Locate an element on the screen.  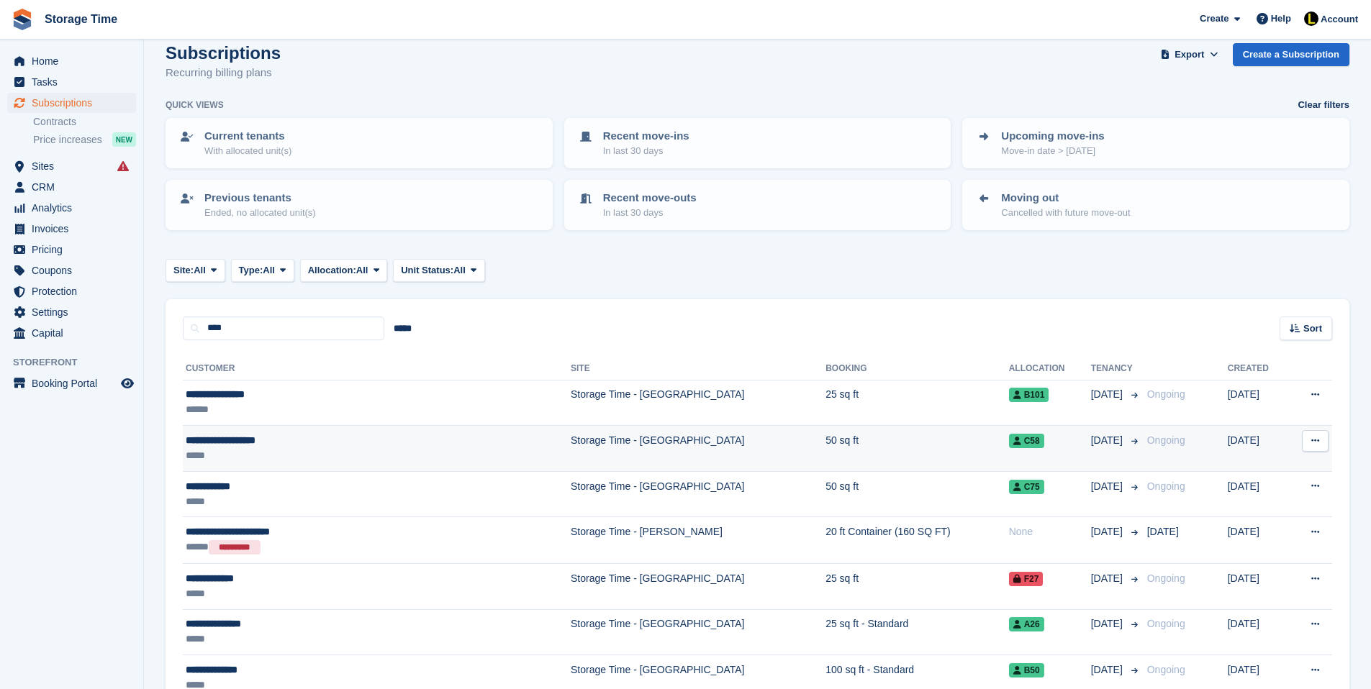
span: Site: is located at coordinates (183, 271).